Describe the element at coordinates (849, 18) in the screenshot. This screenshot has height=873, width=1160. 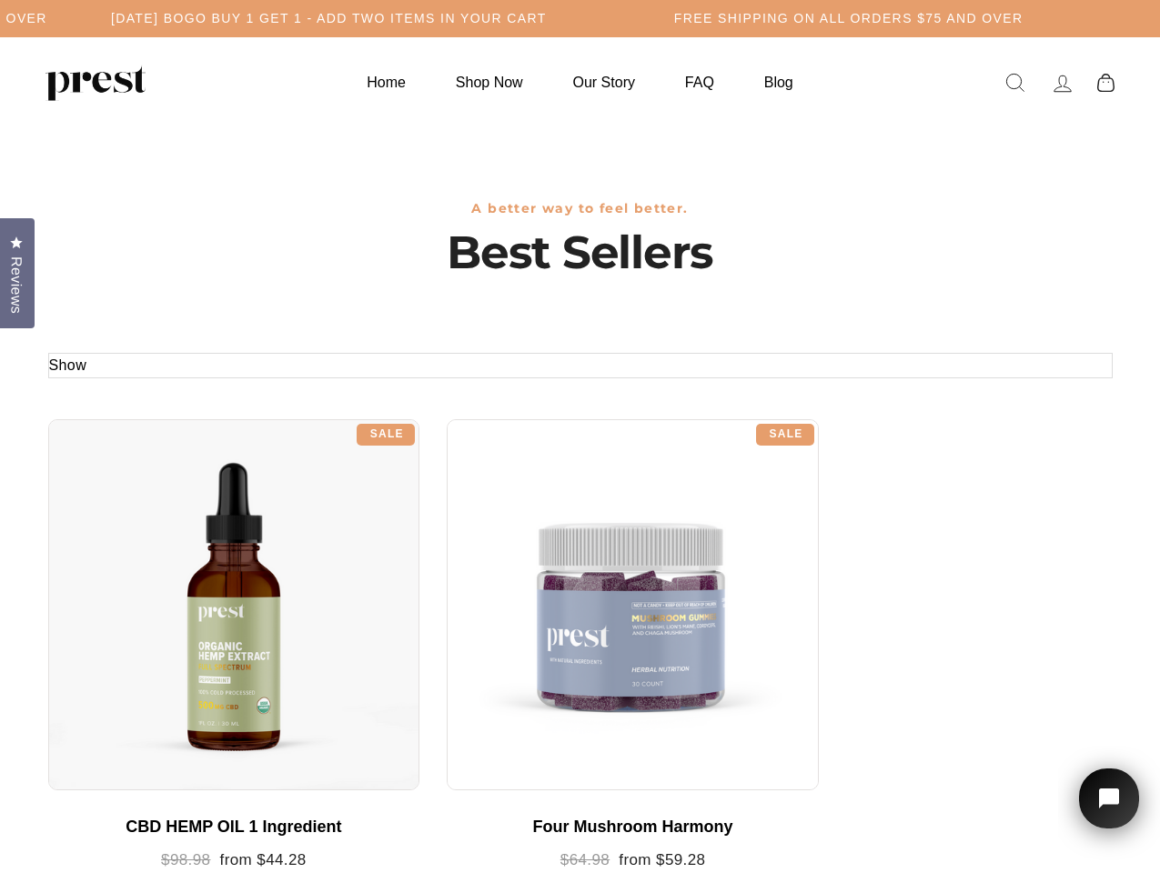
I see `h5: Free Shipping on all orders $75 and over` at that location.